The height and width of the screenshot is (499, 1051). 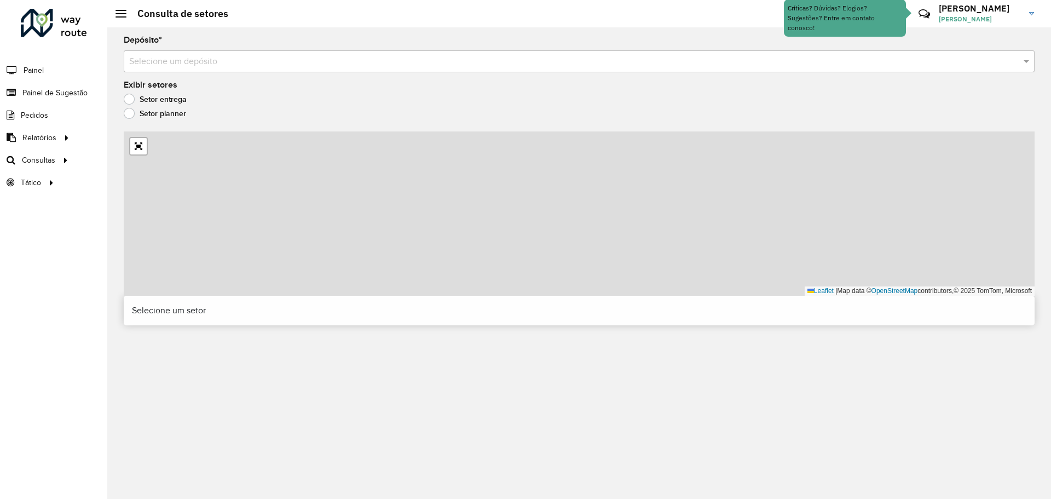 I want to click on a: Contato Rápido, so click(x=924, y=14).